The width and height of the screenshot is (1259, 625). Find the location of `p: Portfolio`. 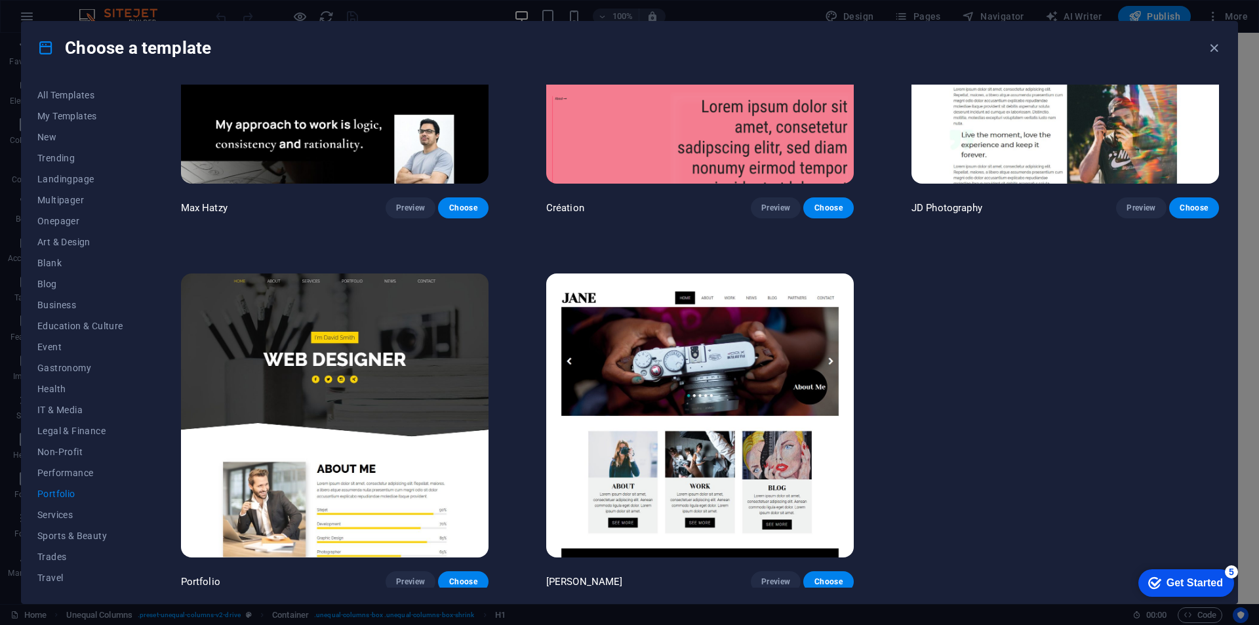

p: Portfolio is located at coordinates (201, 582).